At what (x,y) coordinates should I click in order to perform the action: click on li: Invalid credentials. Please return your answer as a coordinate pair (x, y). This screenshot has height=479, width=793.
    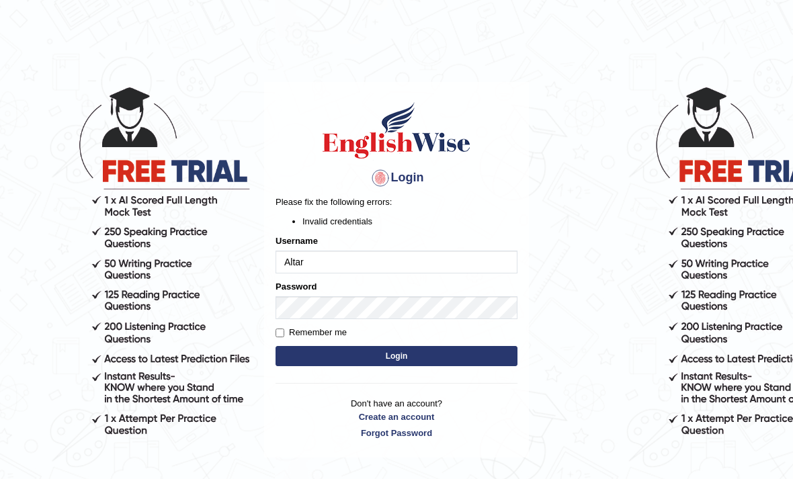
    Looking at the image, I should click on (410, 221).